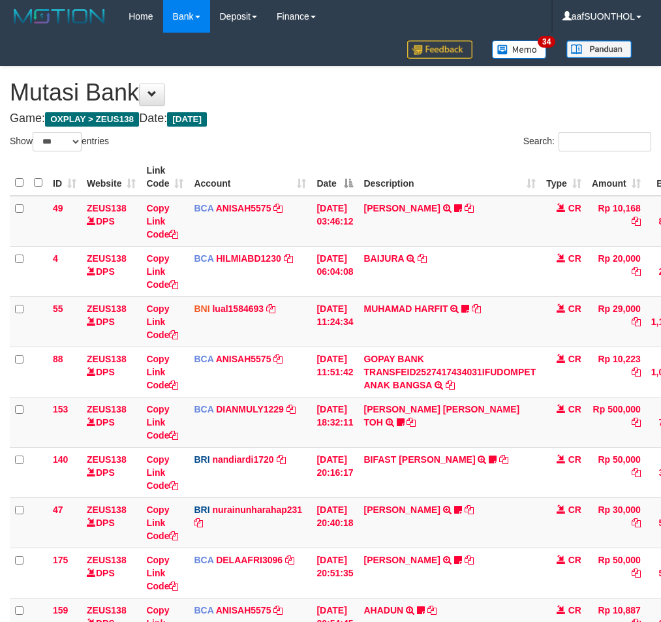 The width and height of the screenshot is (661, 622). What do you see at coordinates (271, 309) in the screenshot?
I see `a: Copy lual1584693 to clipboard` at bounding box center [271, 309].